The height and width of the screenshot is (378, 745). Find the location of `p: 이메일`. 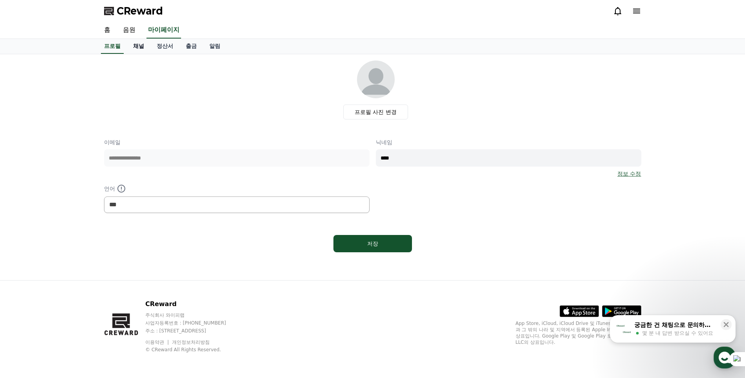

p: 이메일 is located at coordinates (237, 142).